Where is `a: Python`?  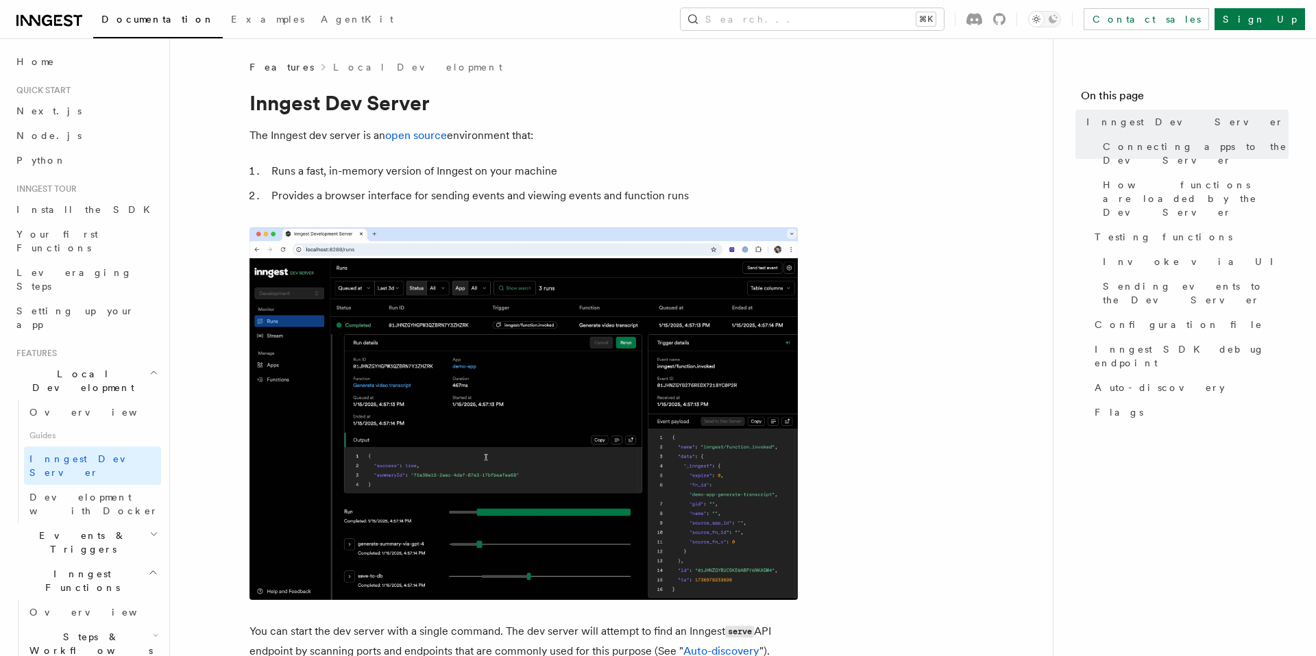
a: Python is located at coordinates (86, 160).